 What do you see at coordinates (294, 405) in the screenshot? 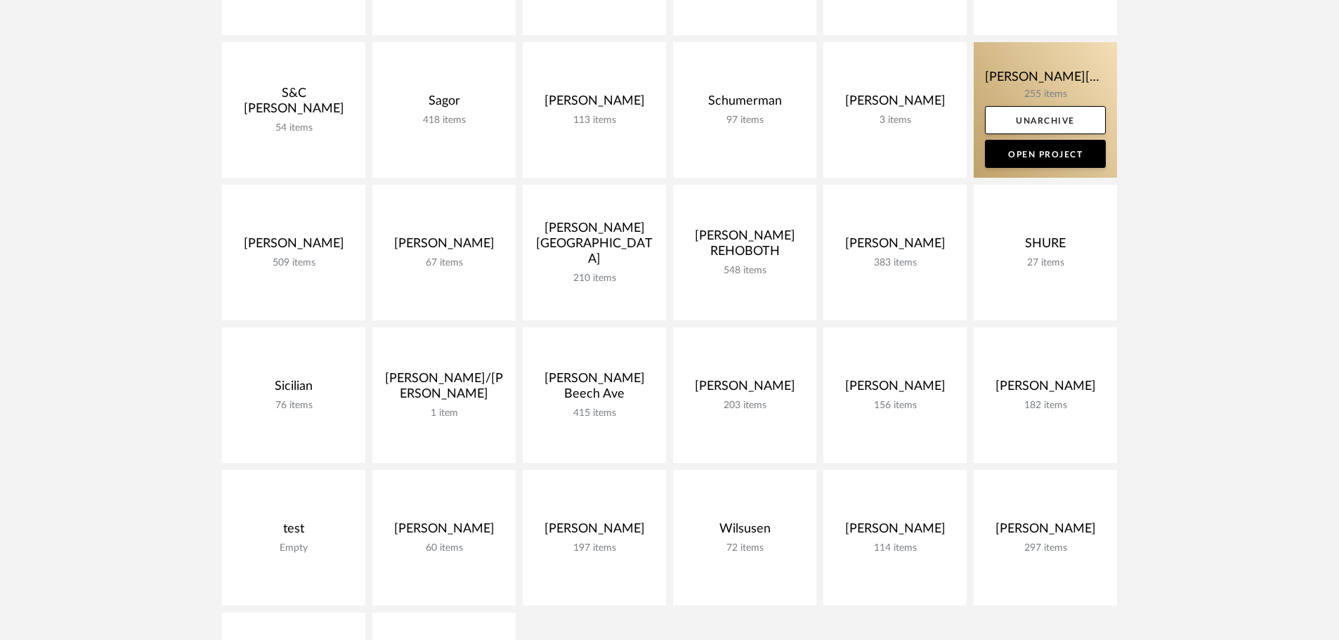
I see `div: 76 items` at bounding box center [294, 405].